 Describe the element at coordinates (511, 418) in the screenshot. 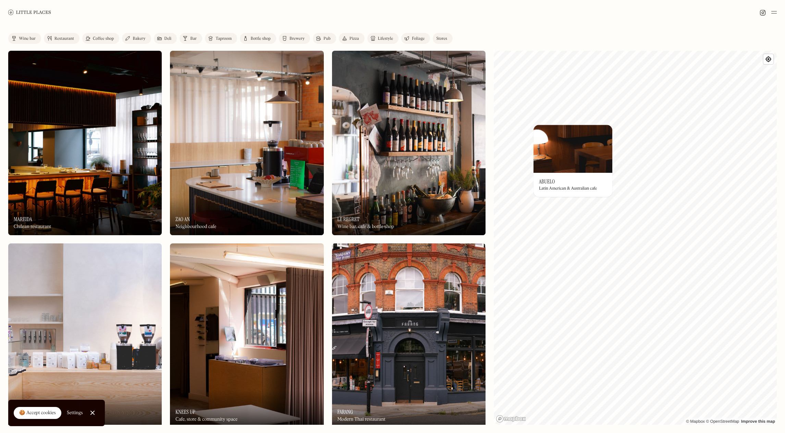

I see `a: Mapbox homepage` at that location.